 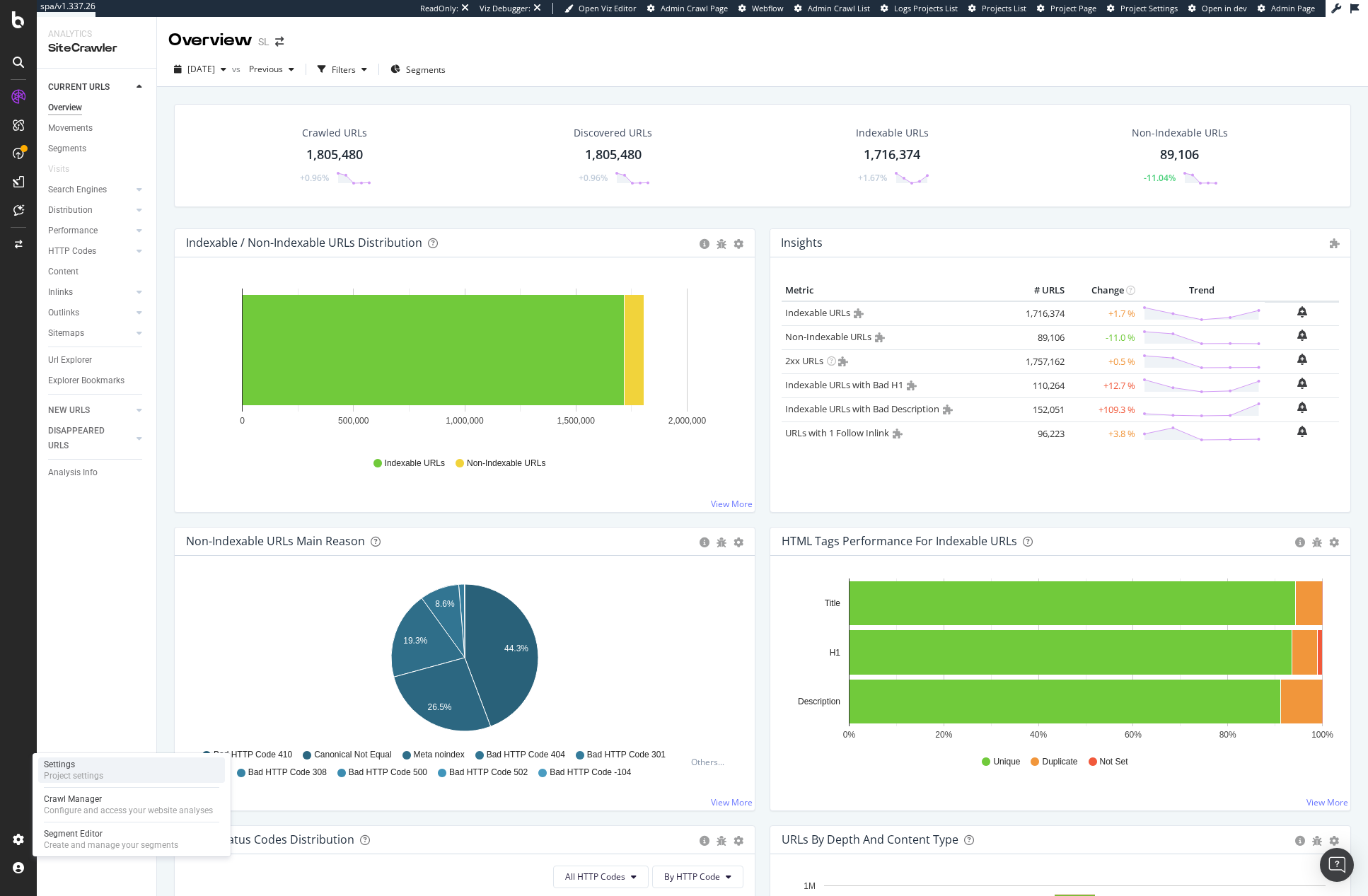 What do you see at coordinates (418, 70) in the screenshot?
I see `button: Segments` at bounding box center [418, 70].